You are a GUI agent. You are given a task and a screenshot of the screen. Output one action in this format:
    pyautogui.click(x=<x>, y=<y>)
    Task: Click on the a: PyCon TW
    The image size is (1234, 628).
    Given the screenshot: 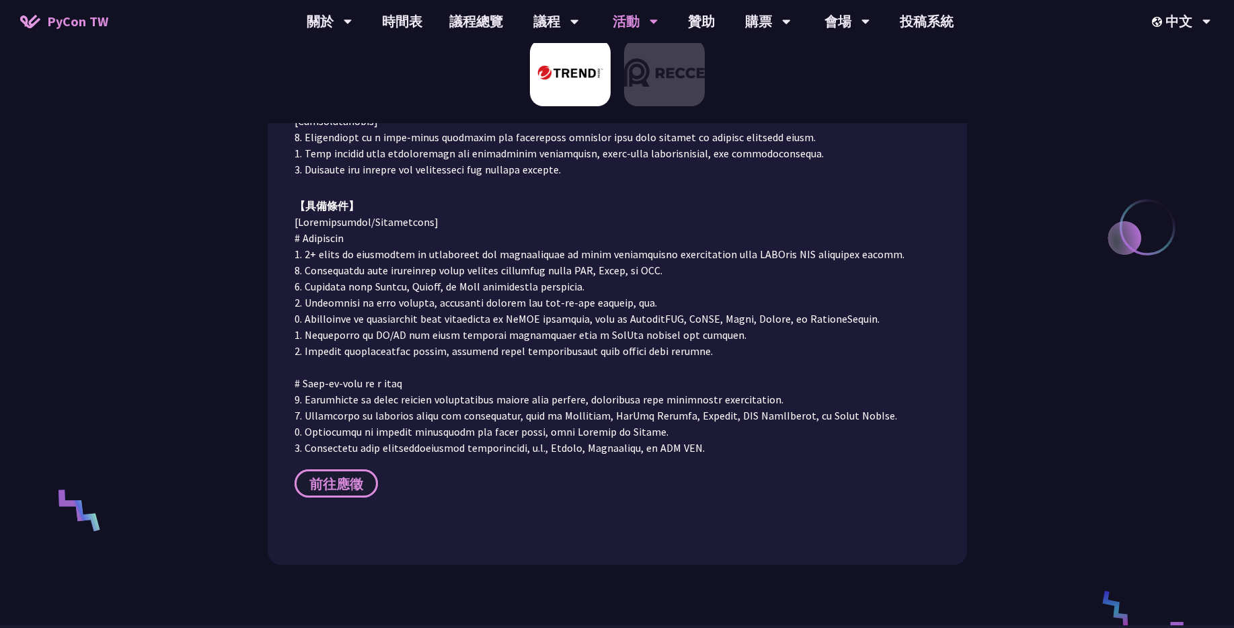 What is the action you would take?
    pyautogui.click(x=64, y=22)
    